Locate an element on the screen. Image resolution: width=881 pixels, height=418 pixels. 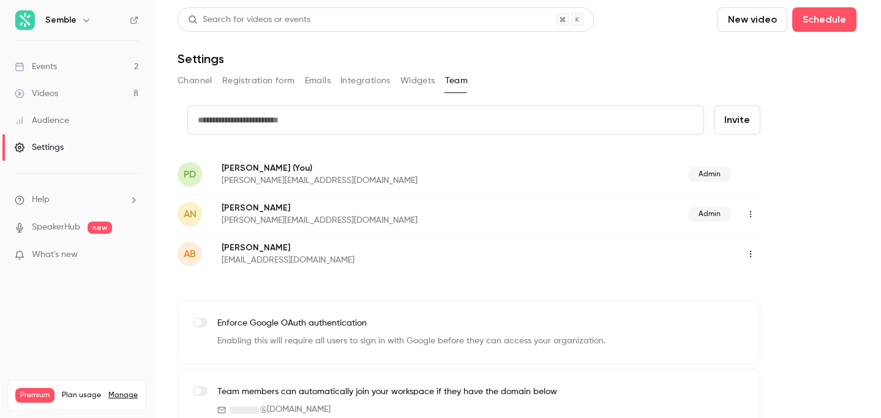
p: Team members can automatically join your workspace if they have the domain below is located at coordinates (387, 392).